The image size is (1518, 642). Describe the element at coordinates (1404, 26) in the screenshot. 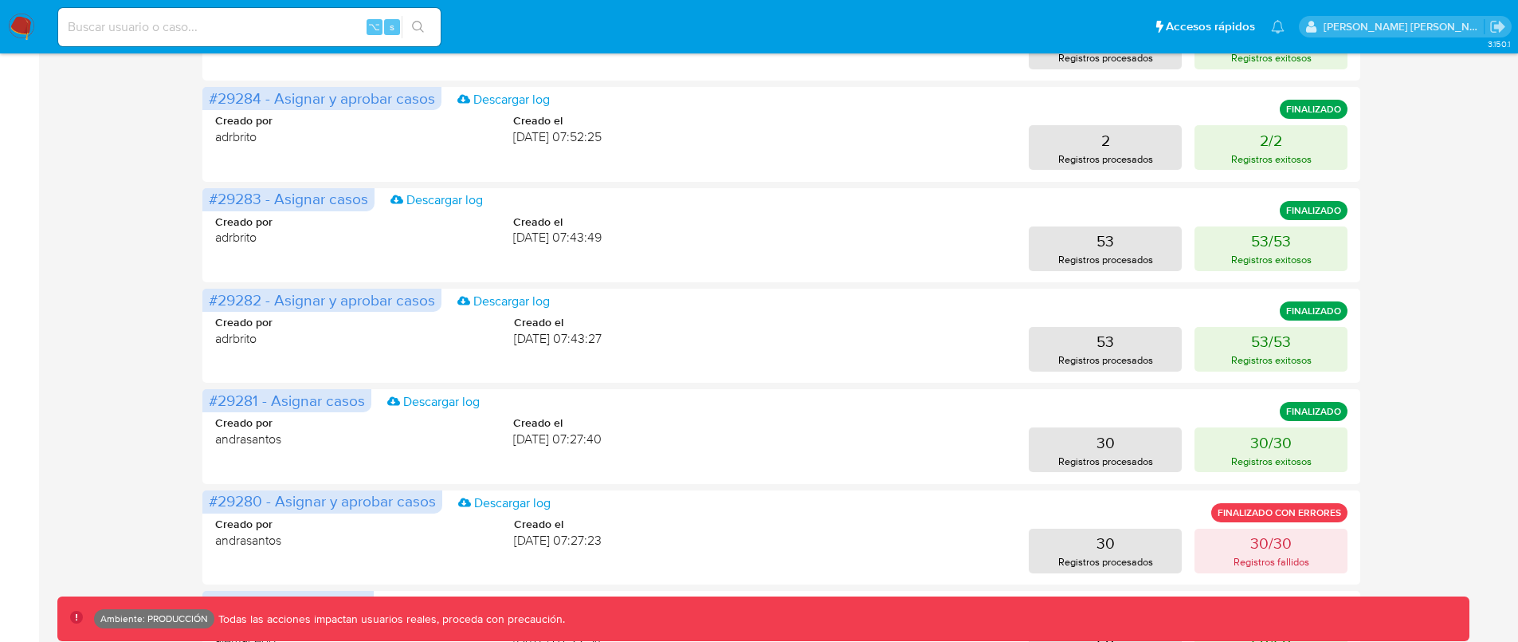

I see `p: omar.guzman@mercadolibre.com.co` at that location.